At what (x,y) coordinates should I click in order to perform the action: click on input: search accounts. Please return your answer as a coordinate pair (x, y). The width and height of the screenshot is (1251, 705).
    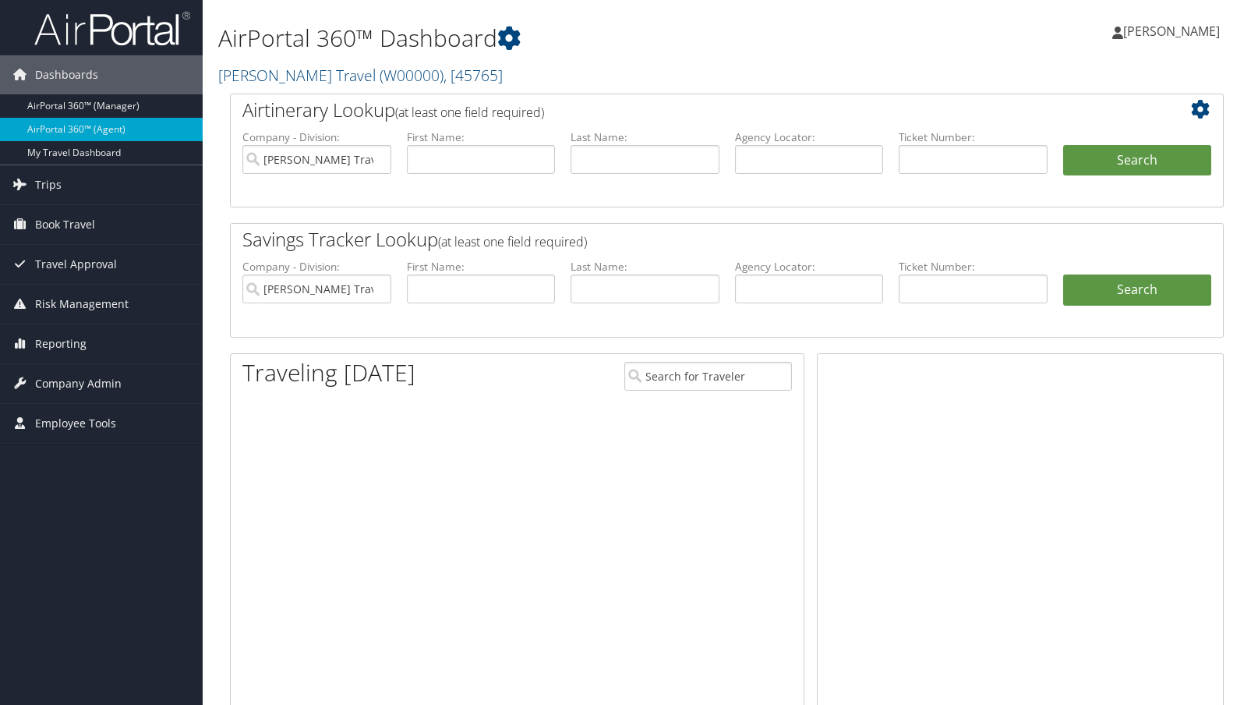
    Looking at the image, I should click on (317, 288).